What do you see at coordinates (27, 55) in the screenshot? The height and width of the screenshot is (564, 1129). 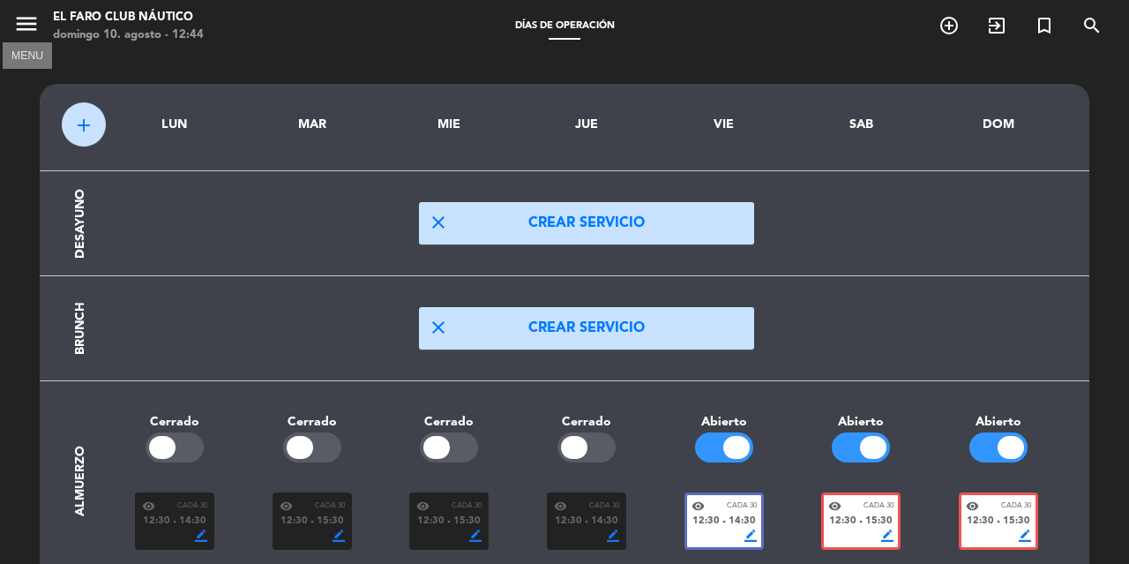 I see `div: MENU` at bounding box center [27, 55].